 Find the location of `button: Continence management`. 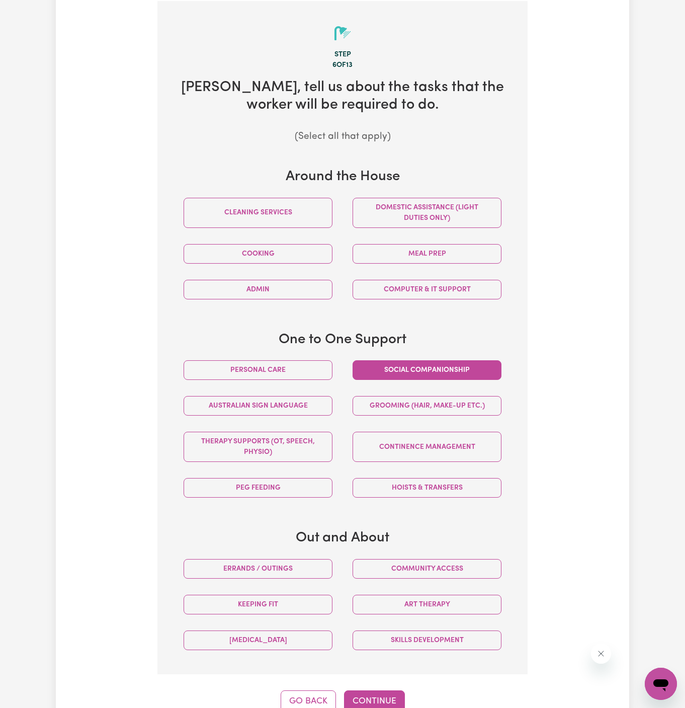

button: Continence management is located at coordinates (427, 447).